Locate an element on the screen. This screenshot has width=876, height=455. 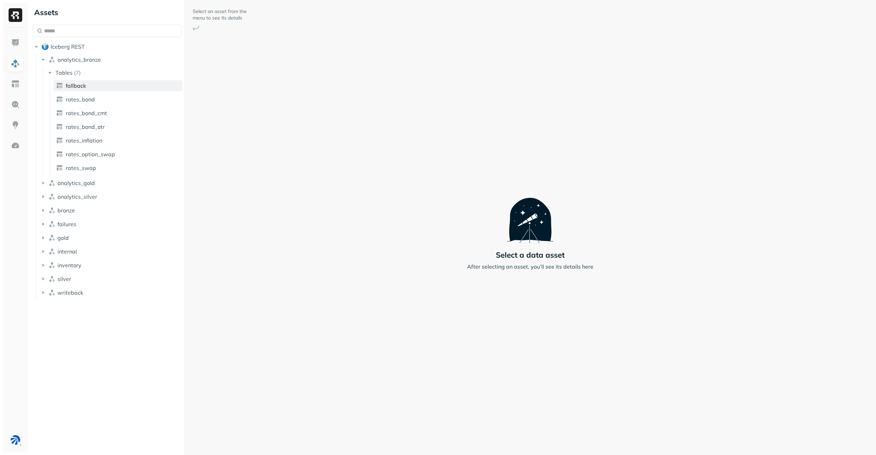
button: bronze is located at coordinates (111, 210).